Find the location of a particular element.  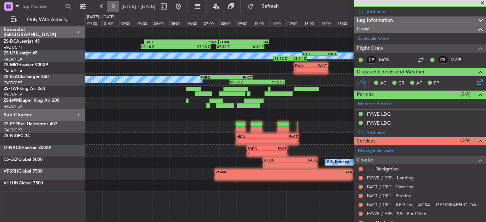

div: CP is located at coordinates (371, 60).